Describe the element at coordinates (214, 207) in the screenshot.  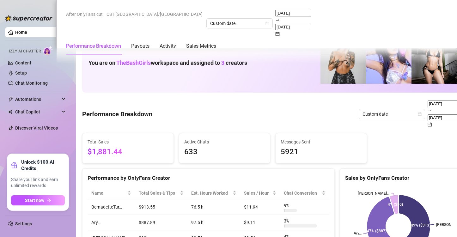
I see `td: 76.5 h` at that location.